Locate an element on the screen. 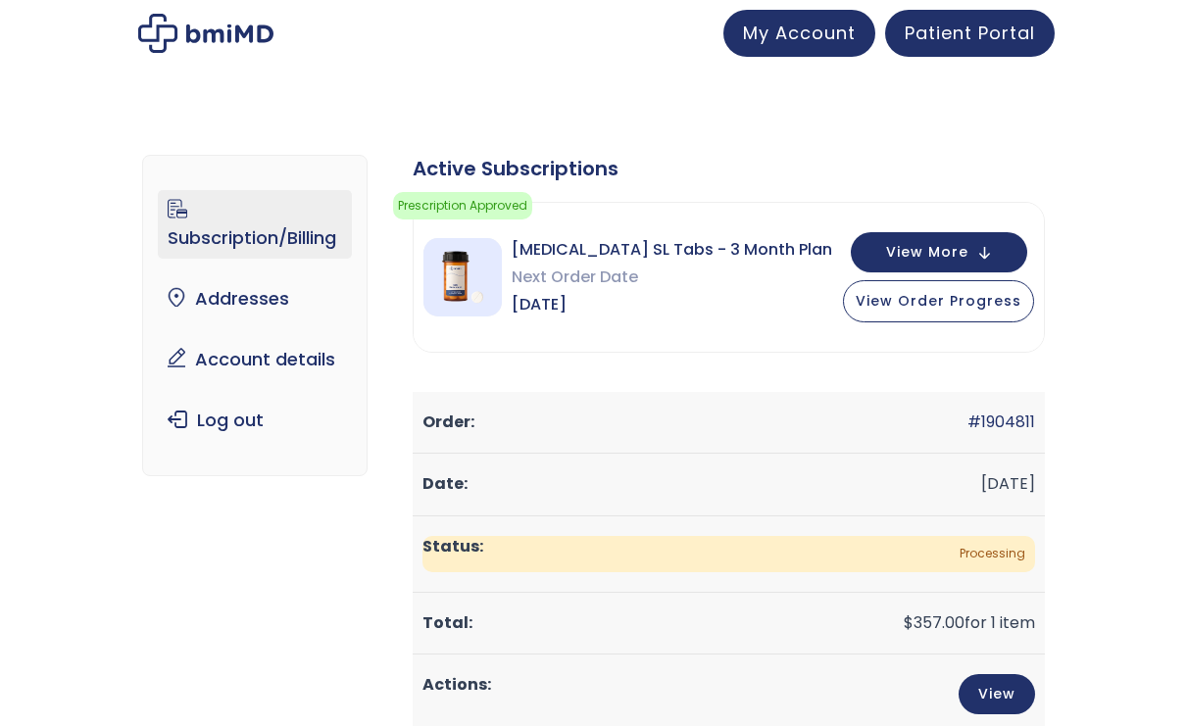  a: View is located at coordinates (997, 694).